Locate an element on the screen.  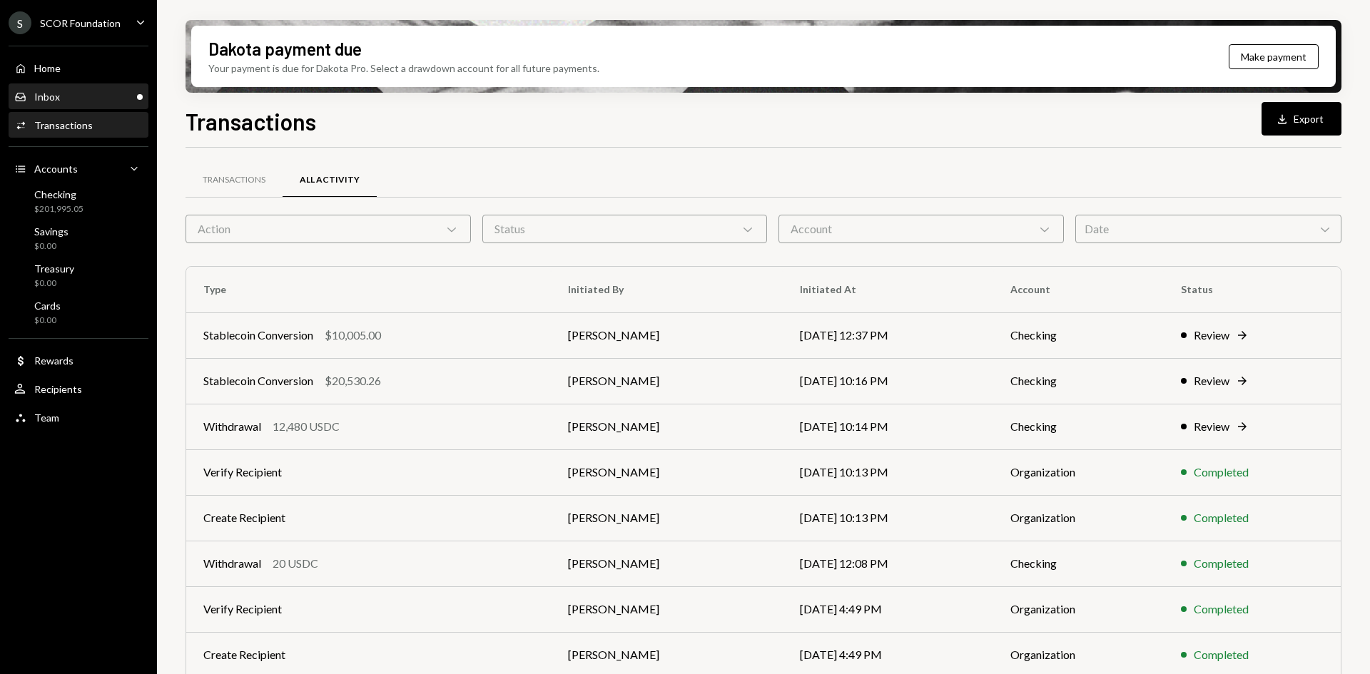
a: Inbox is located at coordinates (79, 96).